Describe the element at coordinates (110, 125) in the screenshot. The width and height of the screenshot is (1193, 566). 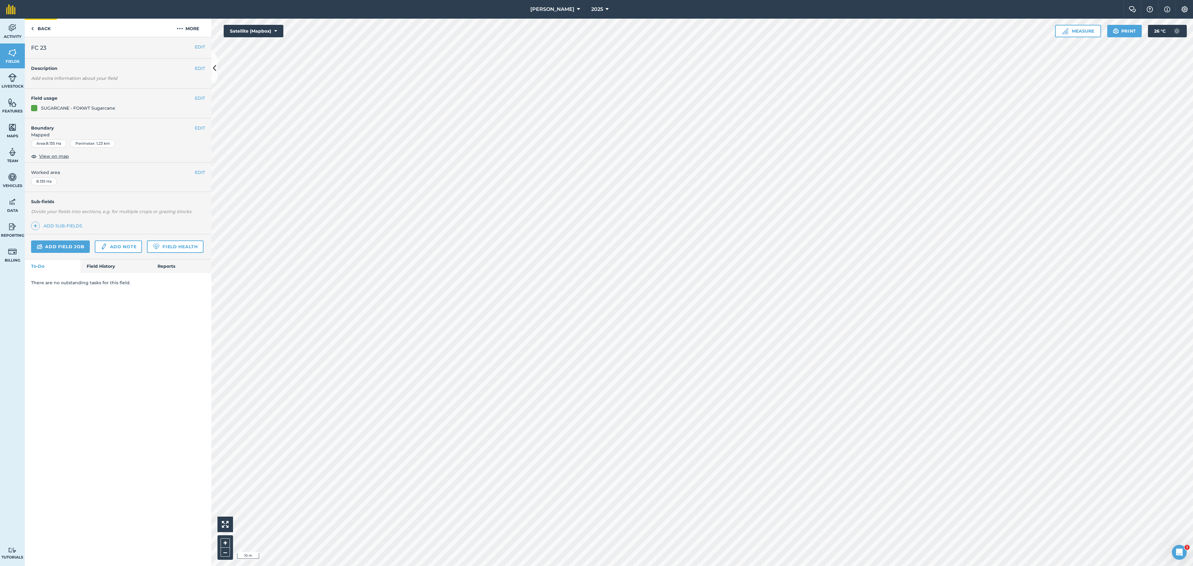
I see `h4: Boundary` at that location.